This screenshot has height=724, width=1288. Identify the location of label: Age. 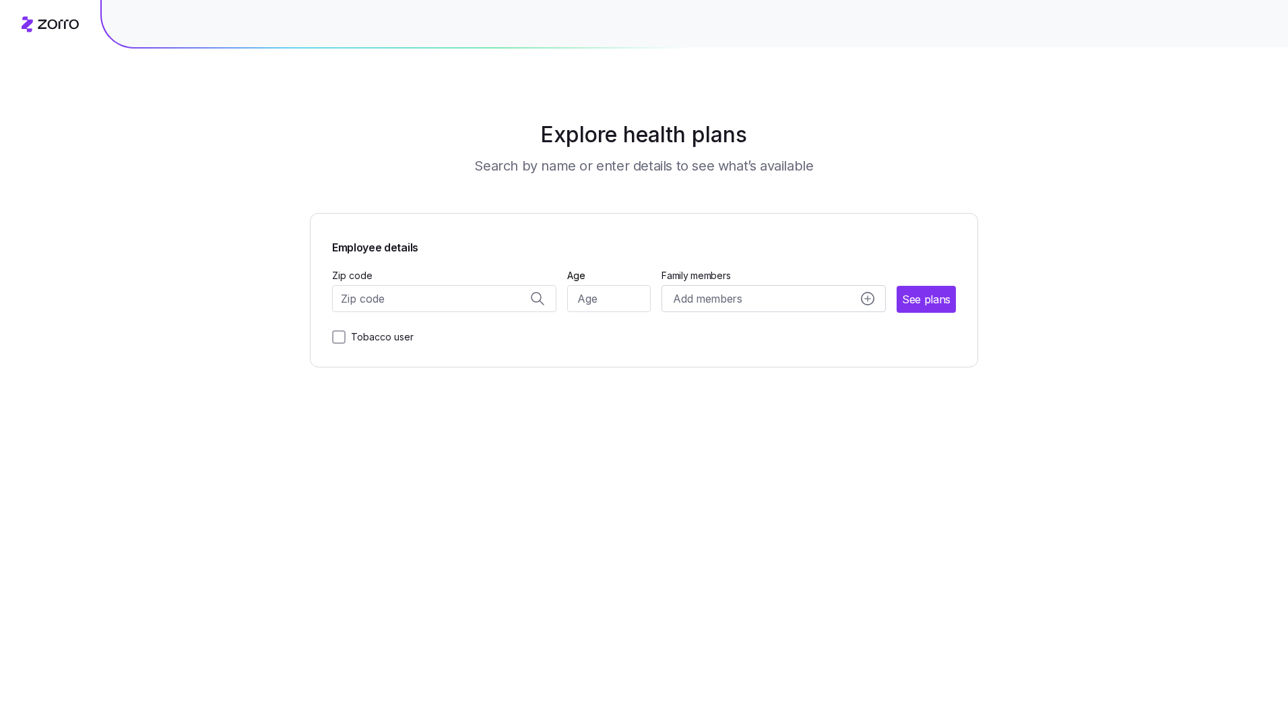
(576, 276).